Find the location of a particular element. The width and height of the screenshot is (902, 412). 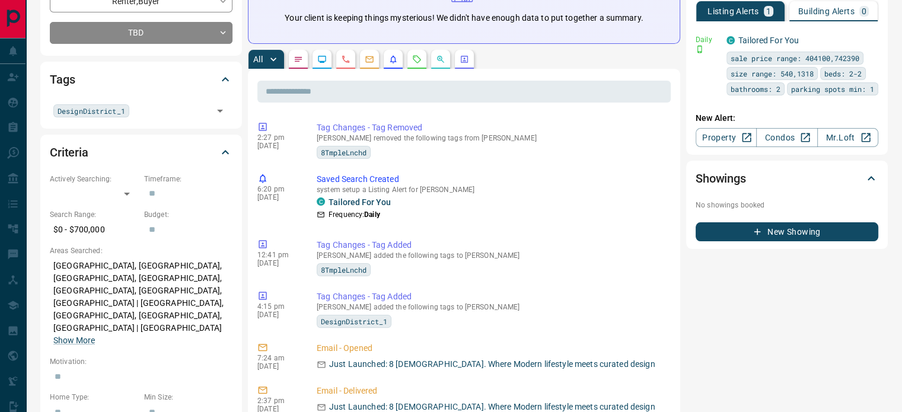

p: Motivation: is located at coordinates (141, 362).